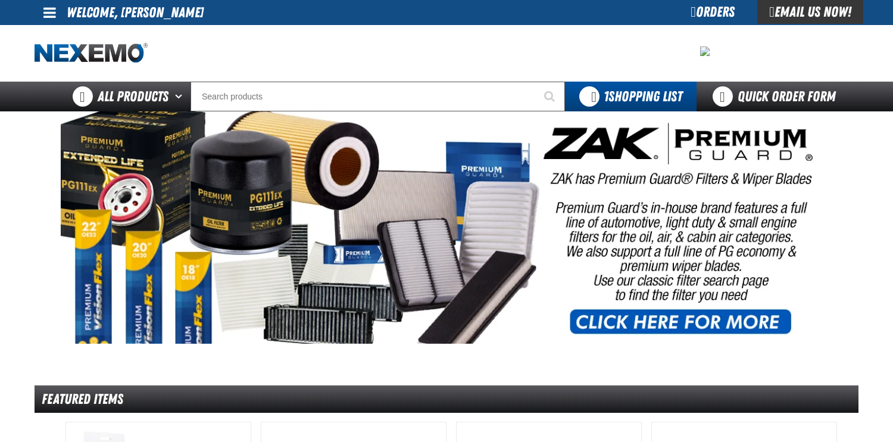 This screenshot has width=893, height=442. What do you see at coordinates (133, 96) in the screenshot?
I see `span: All Products` at bounding box center [133, 96].